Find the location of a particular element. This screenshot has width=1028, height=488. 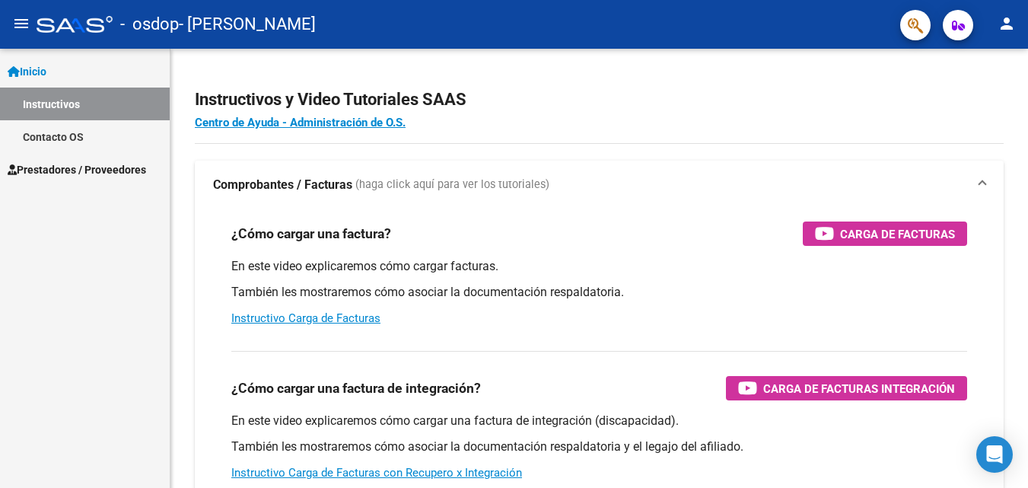

div: Open Intercom Messenger is located at coordinates (995, 454).